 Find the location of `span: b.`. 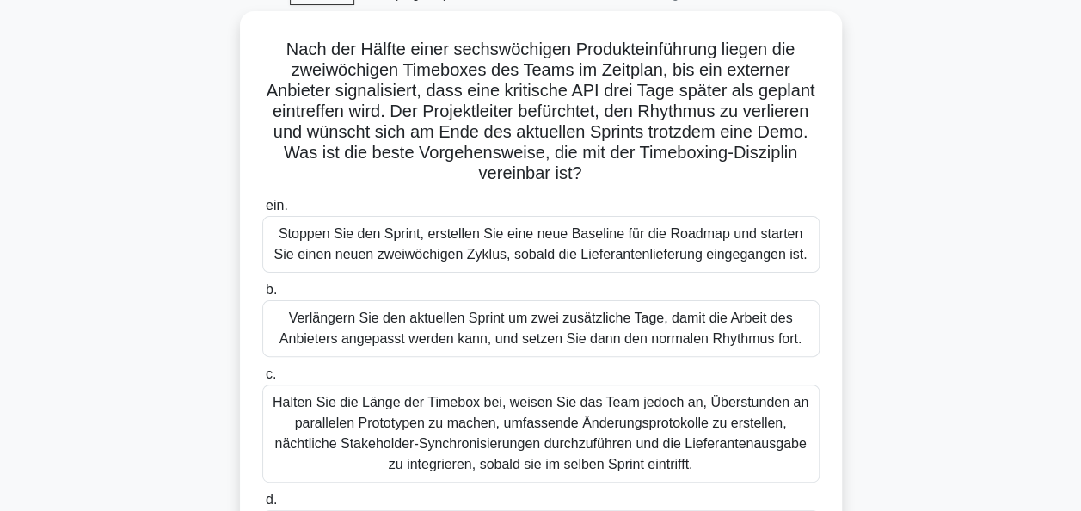

span: b. is located at coordinates (271, 289).